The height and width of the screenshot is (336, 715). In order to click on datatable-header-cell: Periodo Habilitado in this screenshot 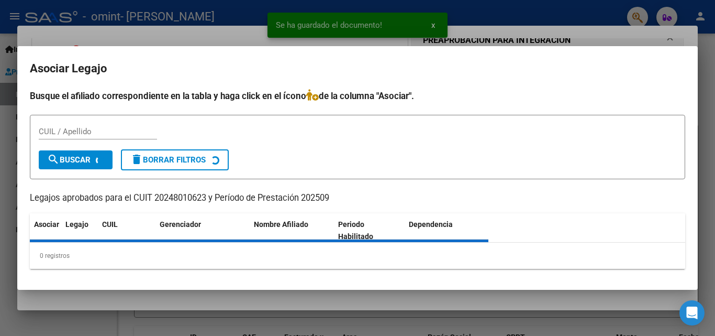, I will do `click(369, 230)`.